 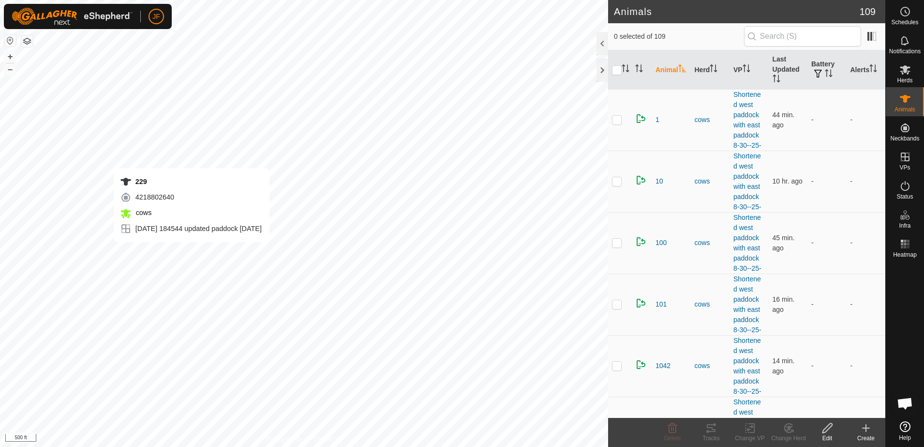 I want to click on span: 109, so click(x=868, y=12).